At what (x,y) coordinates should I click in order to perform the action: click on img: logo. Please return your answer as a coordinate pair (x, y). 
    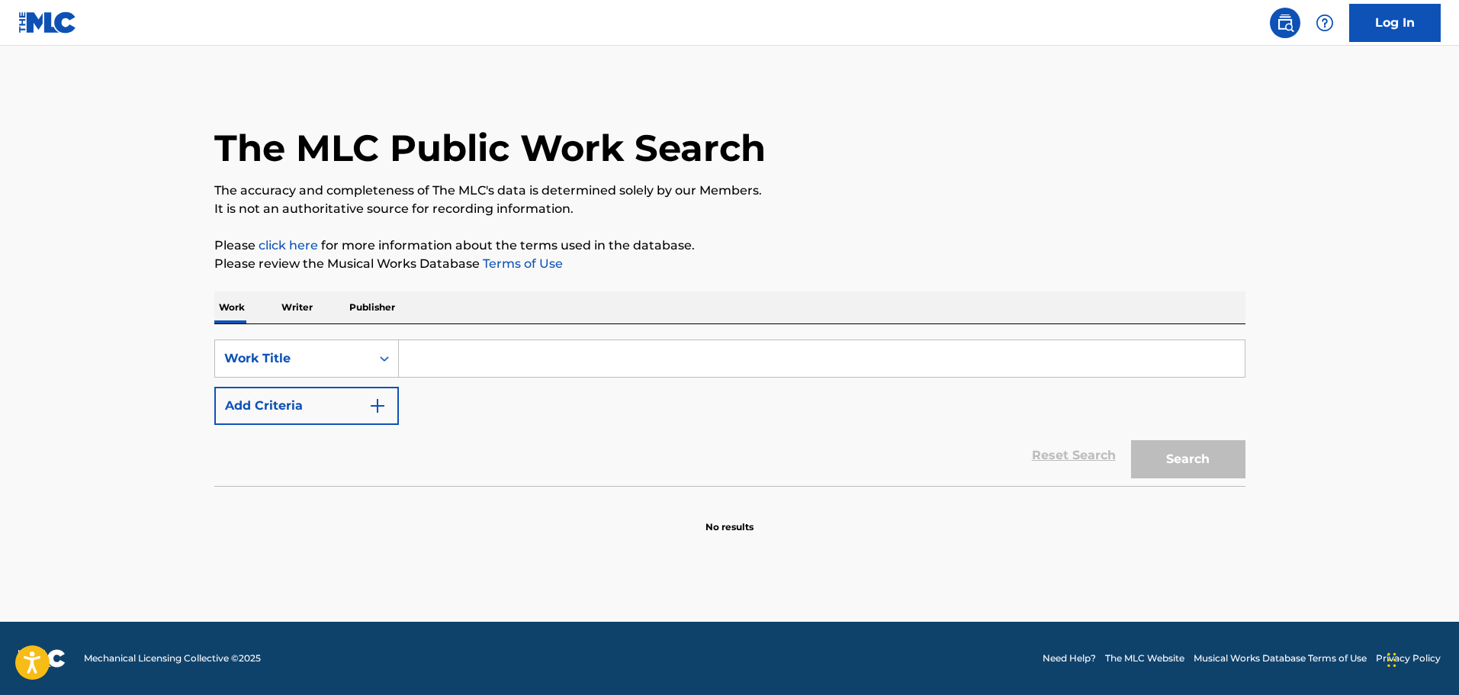
    Looking at the image, I should click on (42, 658).